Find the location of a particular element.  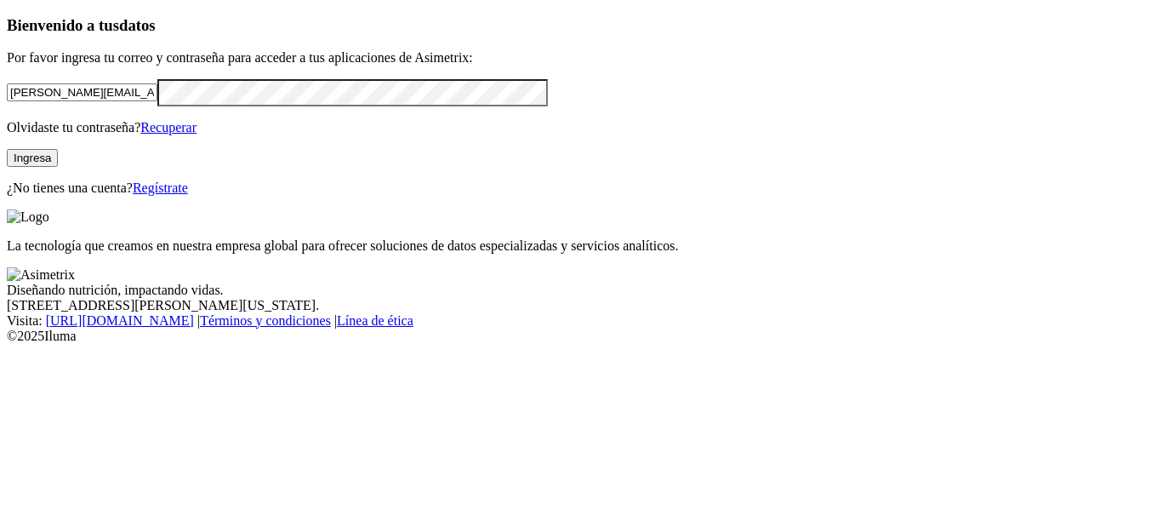

a: Línea de ética is located at coordinates (375, 320).